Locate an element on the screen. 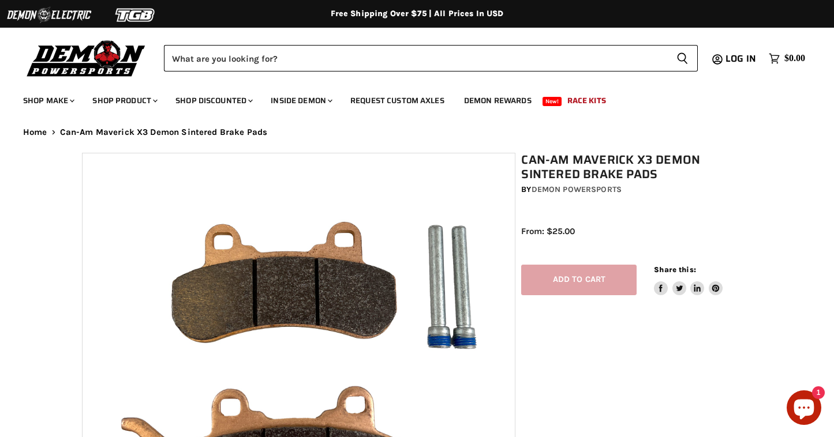 This screenshot has width=834, height=437. img: TGB Logo 2 is located at coordinates (136, 15).